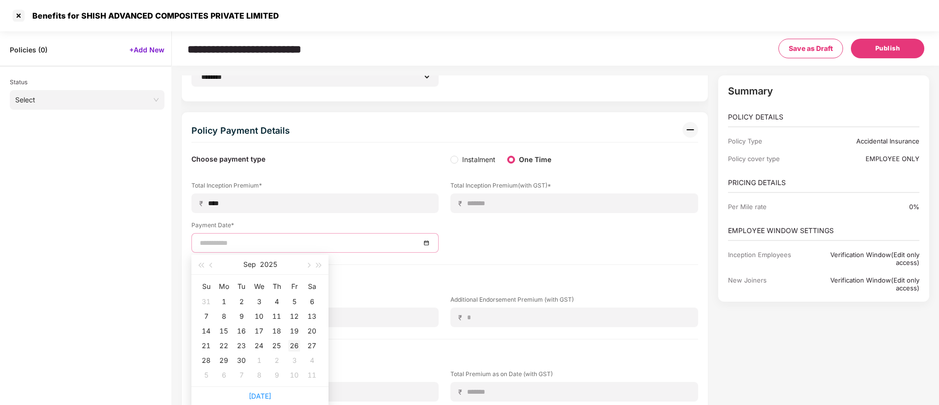 The image size is (939, 405). Describe the element at coordinates (294, 286) in the screenshot. I see `th: Fr` at that location.